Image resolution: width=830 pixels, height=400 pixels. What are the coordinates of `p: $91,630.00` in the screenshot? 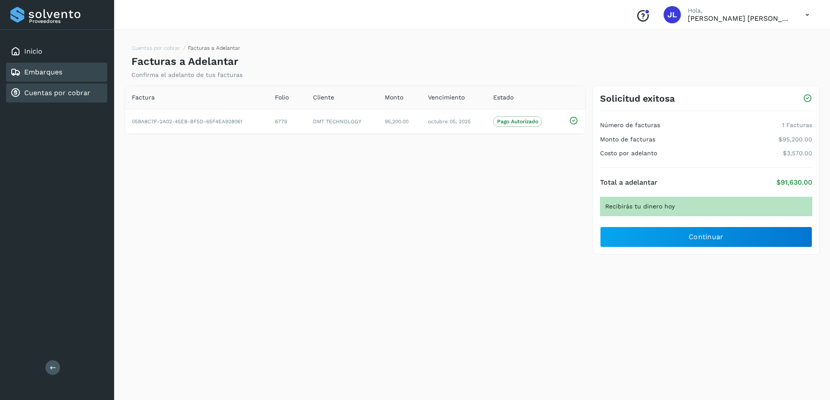 It's located at (794, 182).